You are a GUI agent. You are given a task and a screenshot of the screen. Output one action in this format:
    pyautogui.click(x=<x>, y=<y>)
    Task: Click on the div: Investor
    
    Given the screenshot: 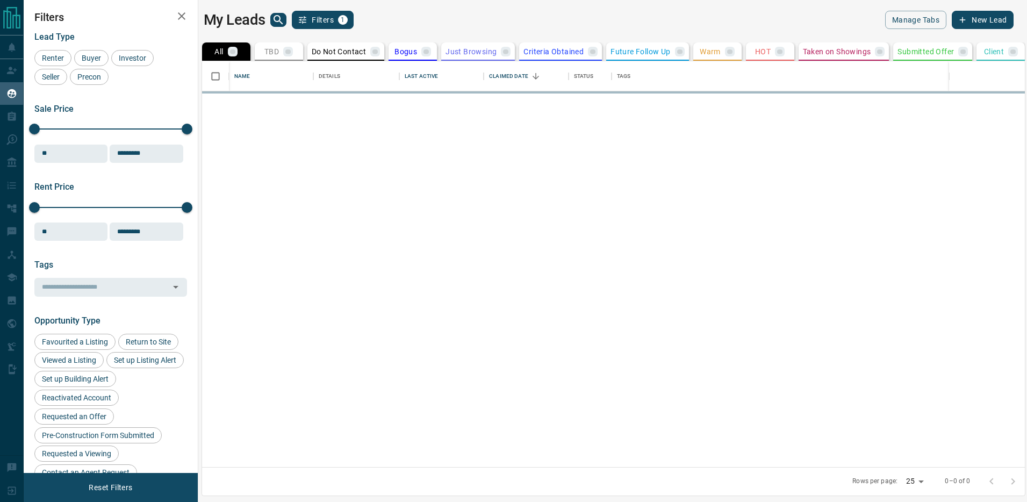 What is the action you would take?
    pyautogui.click(x=132, y=58)
    